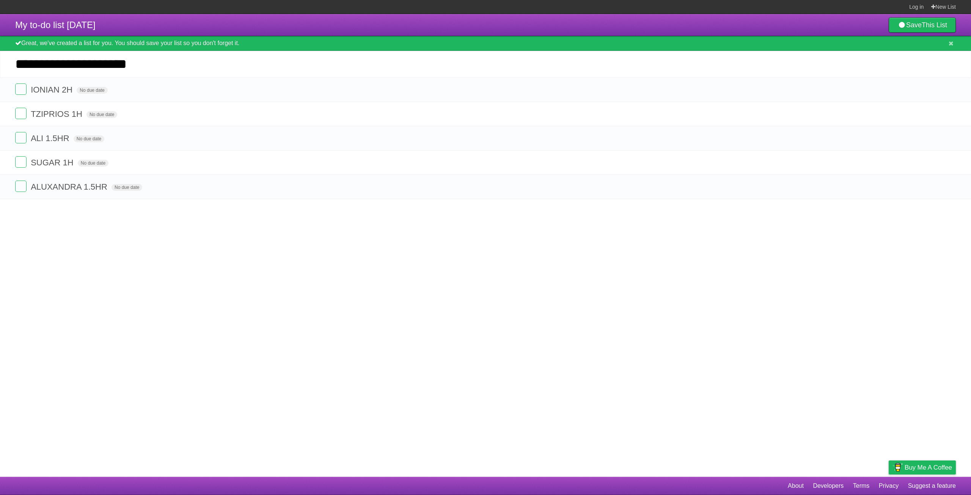 This screenshot has height=495, width=971. I want to click on a: Buy me a coffee, so click(922, 467).